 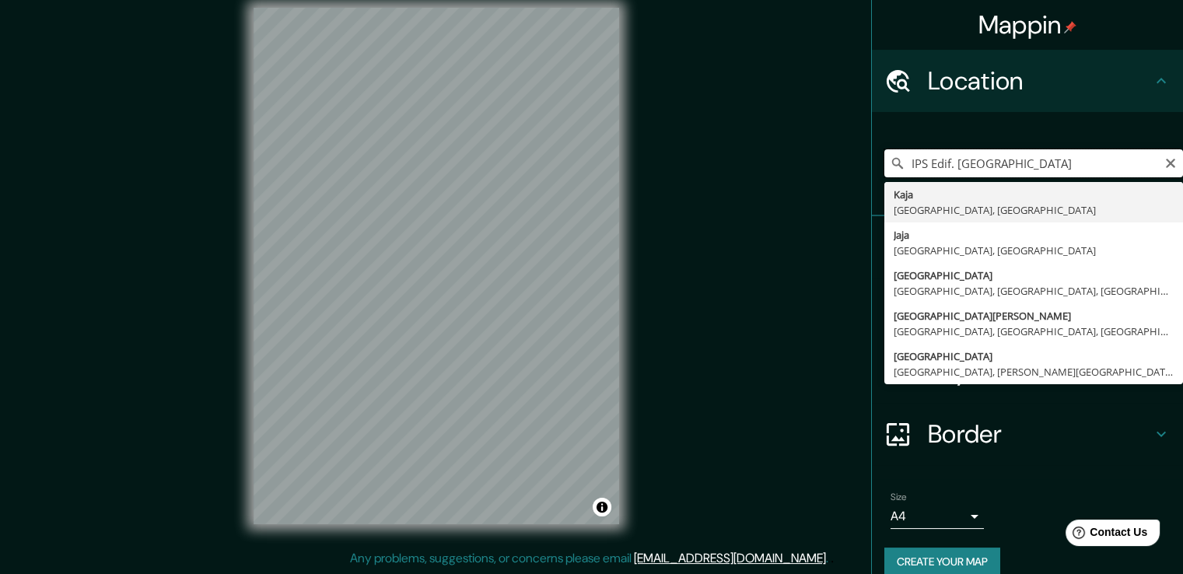 I want to click on div: Border, so click(x=1027, y=434).